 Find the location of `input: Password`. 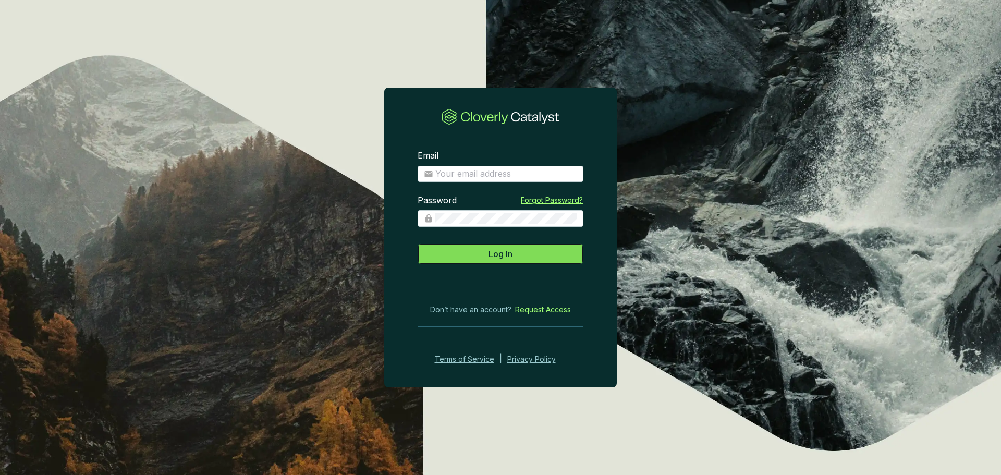

input: Password is located at coordinates (506, 219).